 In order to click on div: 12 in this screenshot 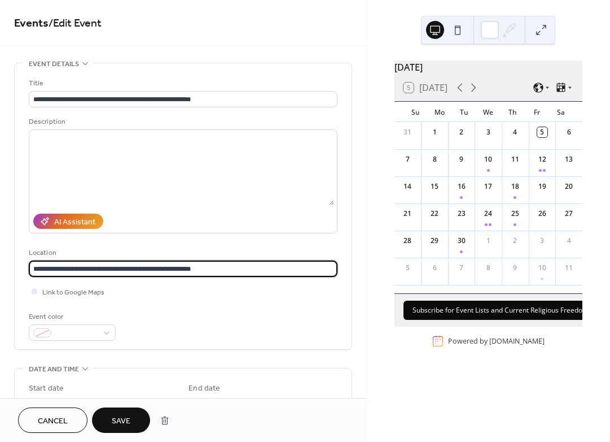, I will do `click(543, 159)`.